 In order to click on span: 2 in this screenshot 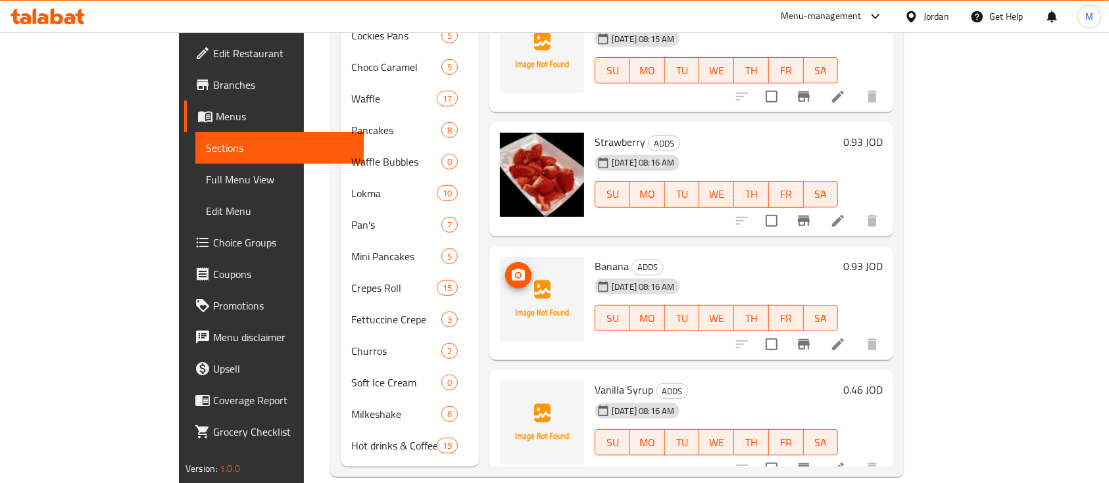, I will do `click(449, 351)`.